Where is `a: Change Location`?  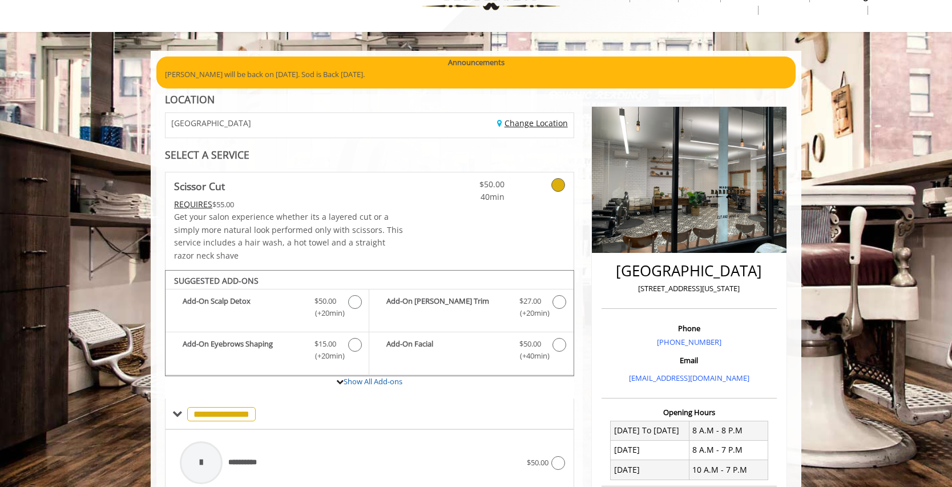
a: Change Location is located at coordinates (533, 123).